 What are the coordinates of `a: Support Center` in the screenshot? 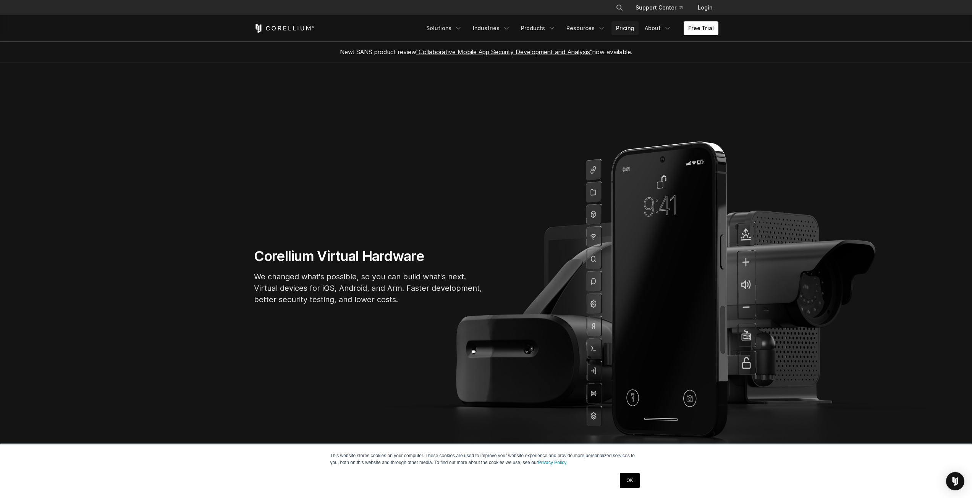 It's located at (659, 8).